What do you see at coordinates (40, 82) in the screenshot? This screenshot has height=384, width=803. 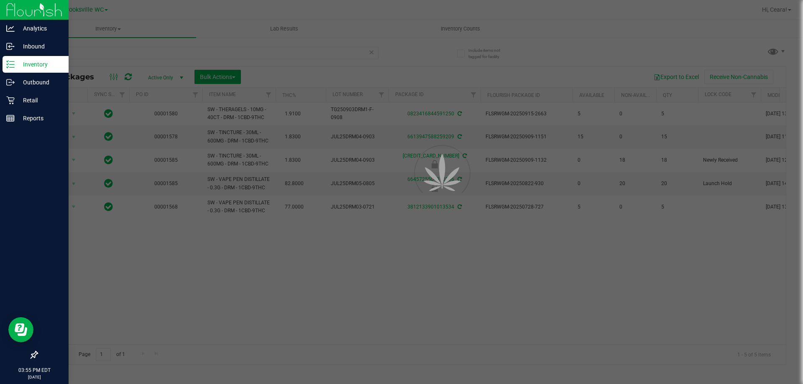 I see `p: Outbound` at bounding box center [40, 82].